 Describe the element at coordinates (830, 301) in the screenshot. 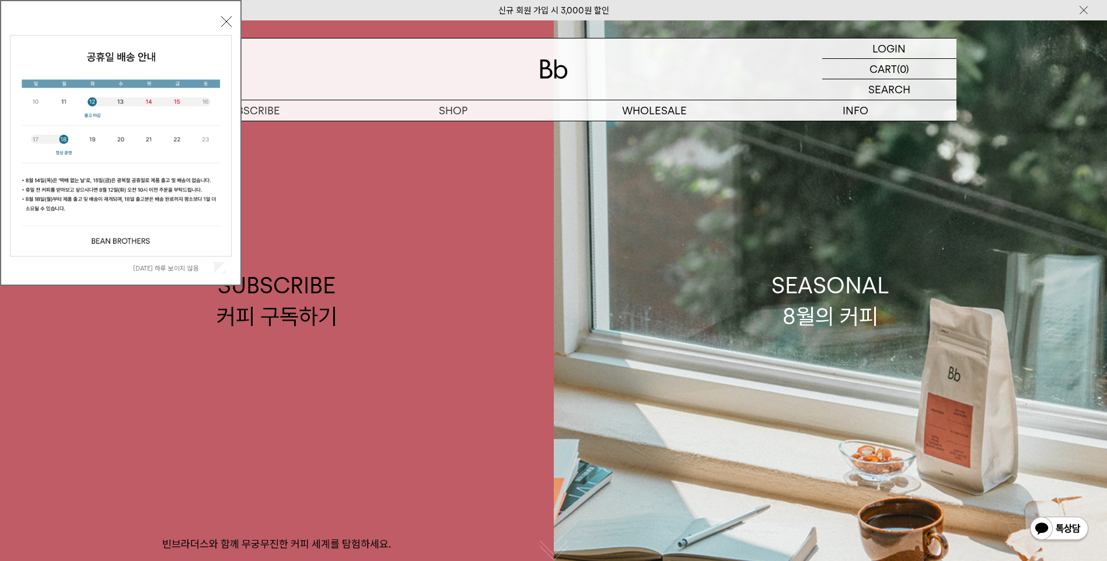

I see `div: SEASONAL 8월의 커피` at that location.